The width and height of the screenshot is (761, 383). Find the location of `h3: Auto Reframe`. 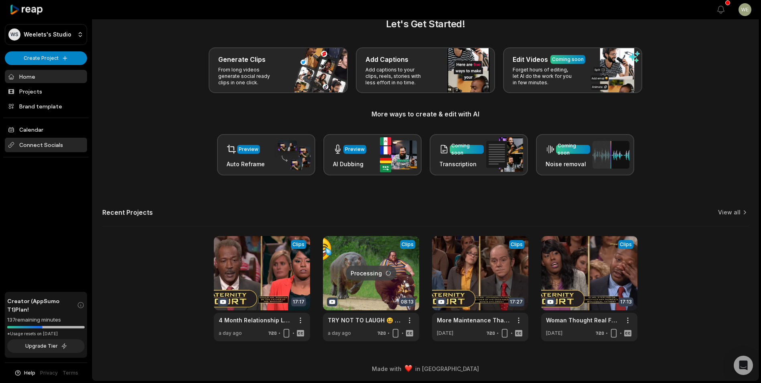

h3: Auto Reframe is located at coordinates (245, 164).